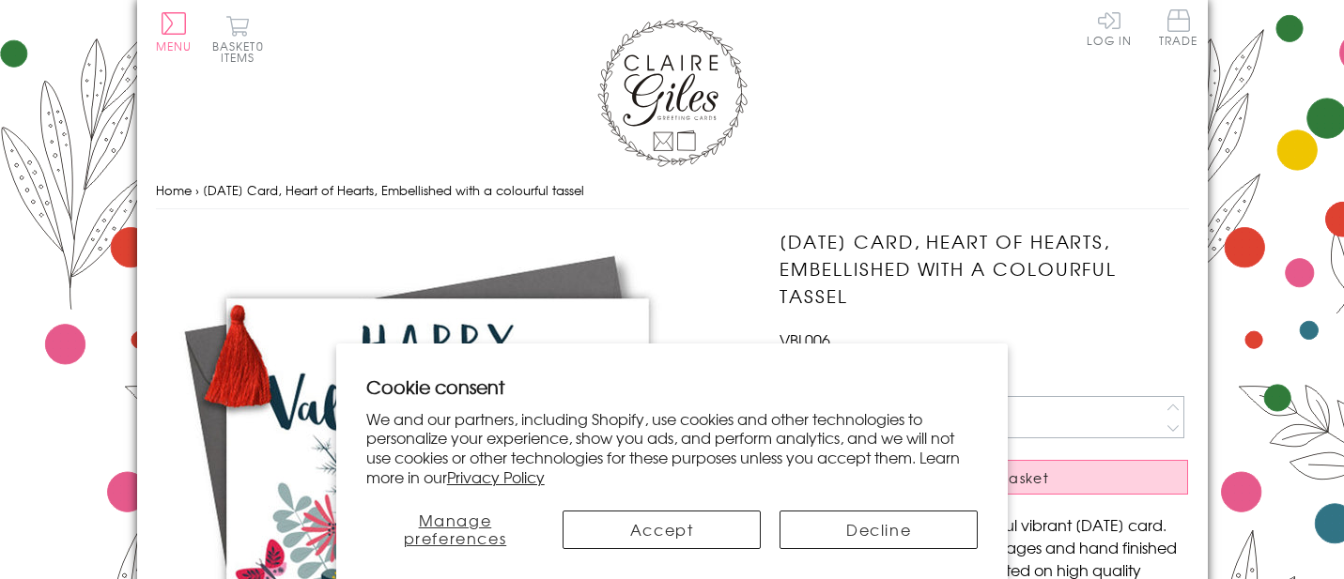 Image resolution: width=1344 pixels, height=579 pixels. Describe the element at coordinates (496, 477) in the screenshot. I see `a: Privacy Policy` at that location.